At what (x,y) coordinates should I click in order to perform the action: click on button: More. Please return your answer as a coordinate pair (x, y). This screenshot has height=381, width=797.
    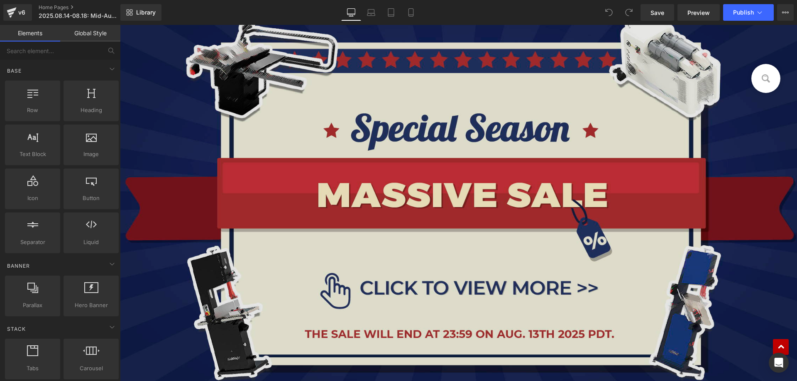
    Looking at the image, I should click on (785, 12).